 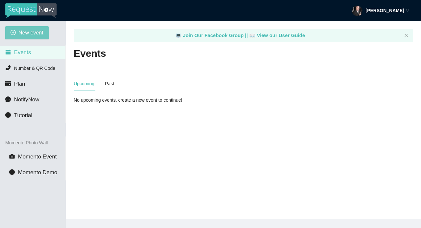 I want to click on span: Tutorial, so click(x=23, y=115).